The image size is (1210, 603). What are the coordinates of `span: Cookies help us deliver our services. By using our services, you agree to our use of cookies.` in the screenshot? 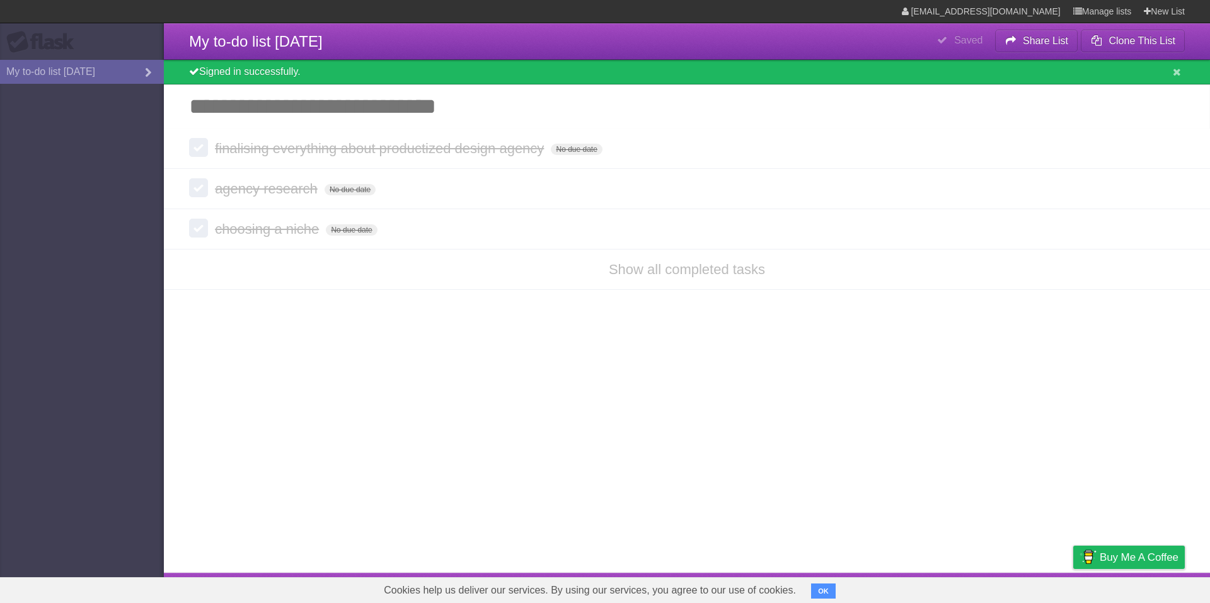 It's located at (590, 591).